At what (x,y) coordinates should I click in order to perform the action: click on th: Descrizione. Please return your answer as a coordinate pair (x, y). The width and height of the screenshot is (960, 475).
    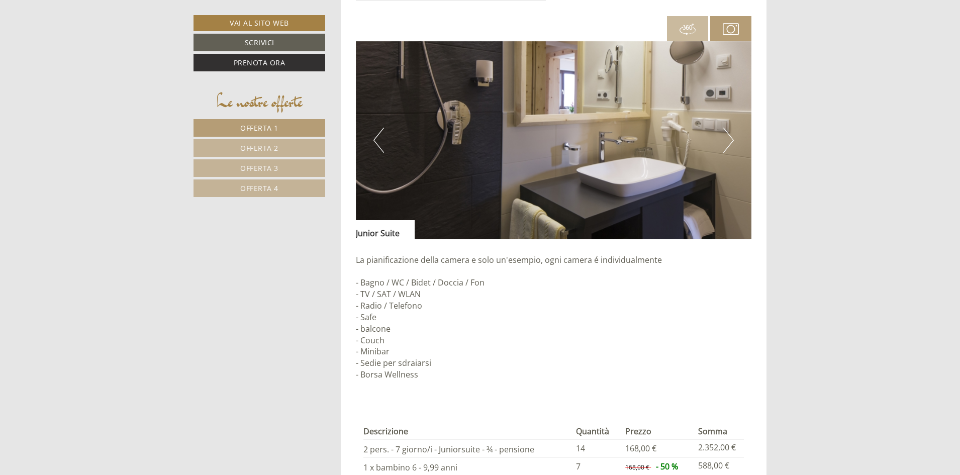
    Looking at the image, I should click on (468, 431).